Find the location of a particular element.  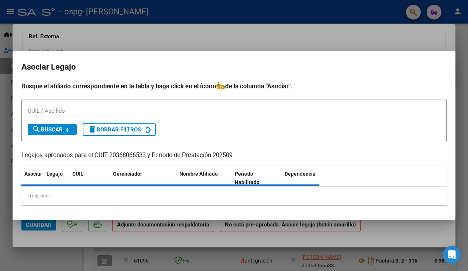

button: Borrar Filtros is located at coordinates (119, 130).